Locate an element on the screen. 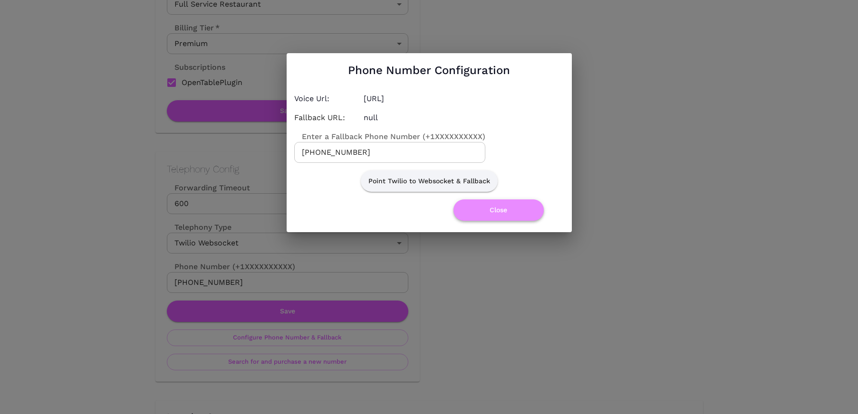  label: Enter a Fallback Phone Number (+1XXXXXXXXXX) is located at coordinates (390, 136).